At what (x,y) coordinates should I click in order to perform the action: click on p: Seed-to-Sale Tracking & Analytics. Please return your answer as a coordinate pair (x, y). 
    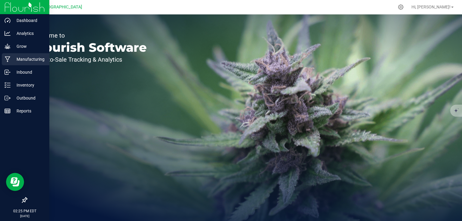
    Looking at the image, I should click on (90, 60).